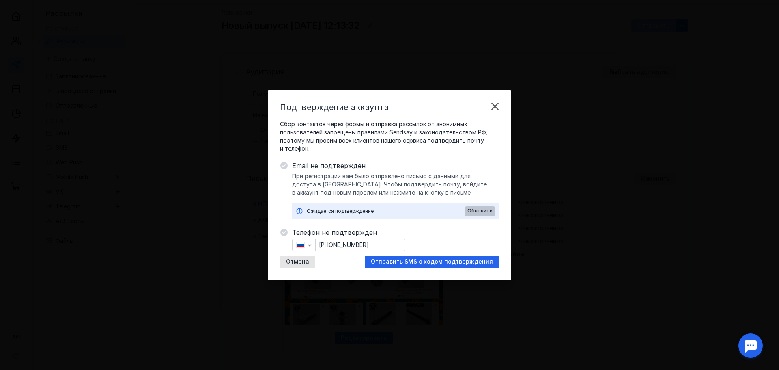 Image resolution: width=779 pixels, height=370 pixels. I want to click on button: Отмена, so click(297, 262).